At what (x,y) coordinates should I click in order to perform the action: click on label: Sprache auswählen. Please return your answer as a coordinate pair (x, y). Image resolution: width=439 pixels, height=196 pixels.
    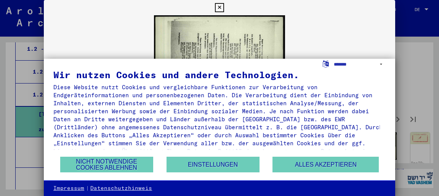
    Looking at the image, I should click on (326, 63).